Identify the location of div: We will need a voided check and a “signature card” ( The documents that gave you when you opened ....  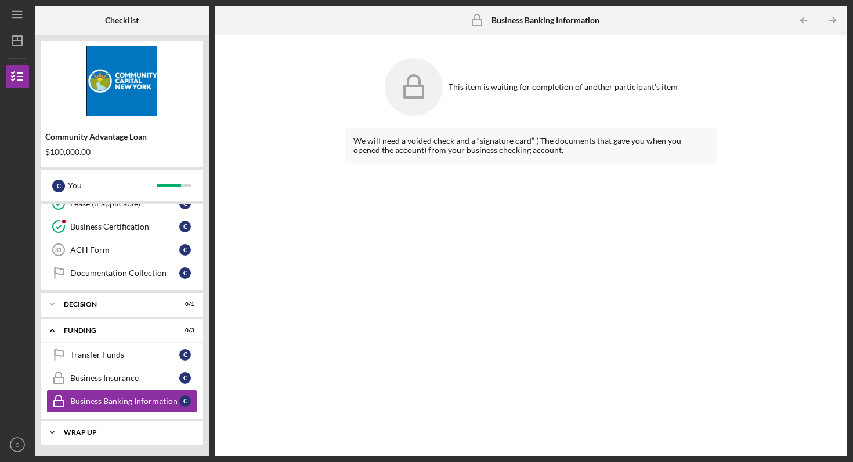
(531, 146).